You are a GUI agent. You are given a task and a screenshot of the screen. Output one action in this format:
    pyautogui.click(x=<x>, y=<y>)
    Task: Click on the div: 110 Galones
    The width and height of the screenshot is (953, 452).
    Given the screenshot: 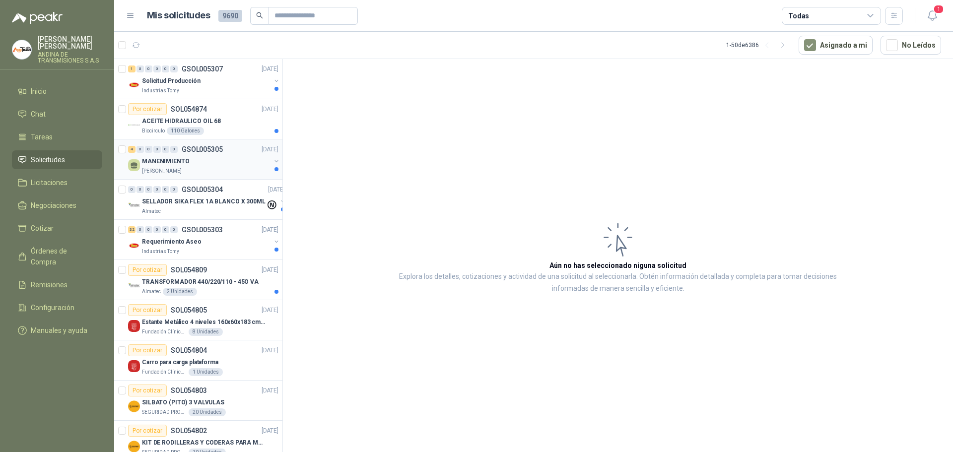 What is the action you would take?
    pyautogui.click(x=185, y=131)
    